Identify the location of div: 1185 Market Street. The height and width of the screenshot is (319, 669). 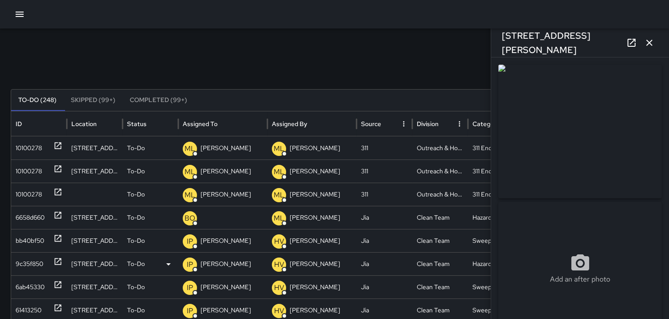
(95, 218).